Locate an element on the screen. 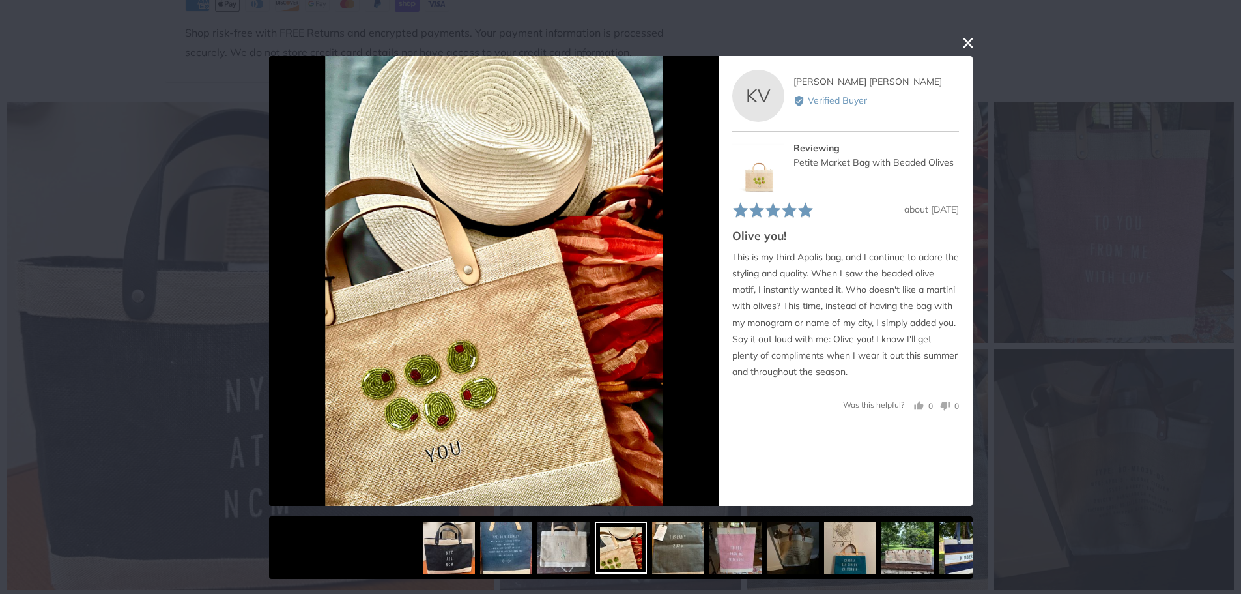 This screenshot has width=1241, height=594. img: b21d76ef-3315-4e30-8aee-c4927d5f4e1c.jpg is located at coordinates (735, 547).